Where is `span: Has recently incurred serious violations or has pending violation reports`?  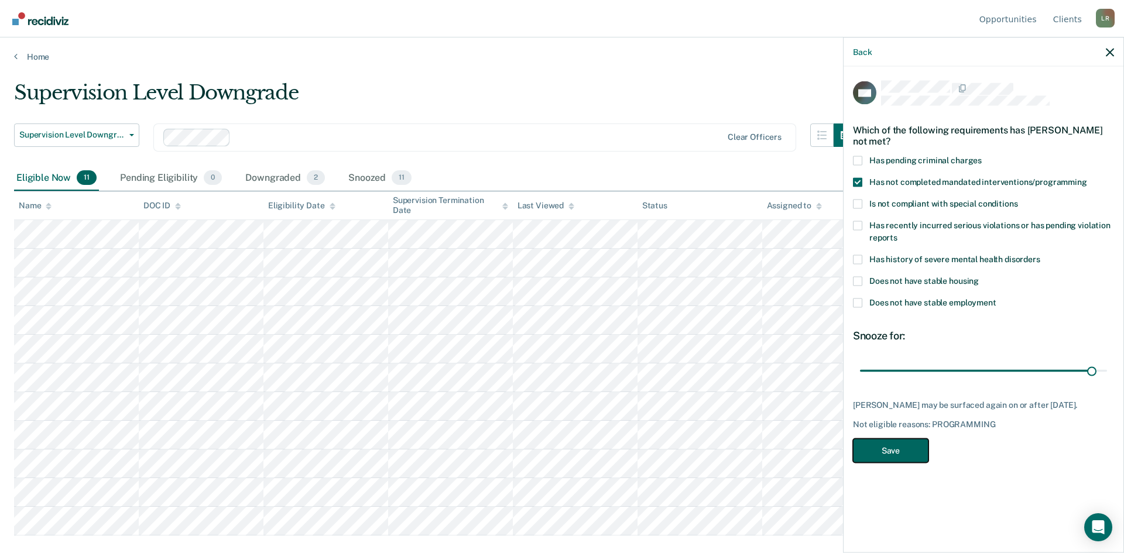
span: Has recently incurred serious violations or has pending violation reports is located at coordinates (990, 231).